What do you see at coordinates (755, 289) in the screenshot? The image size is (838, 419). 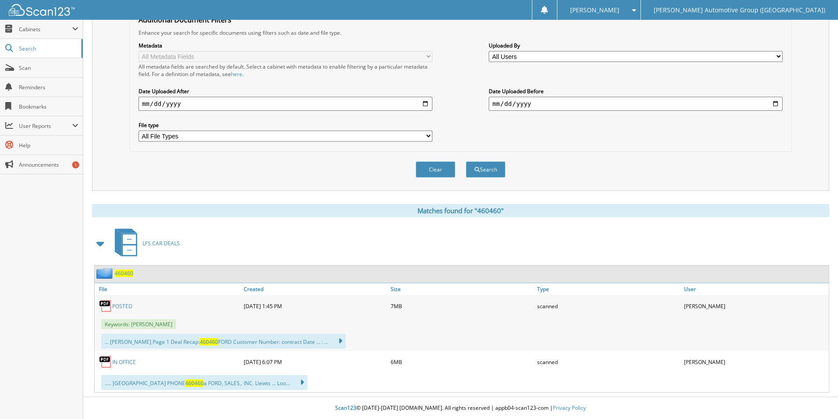 I see `a: User` at bounding box center [755, 289].